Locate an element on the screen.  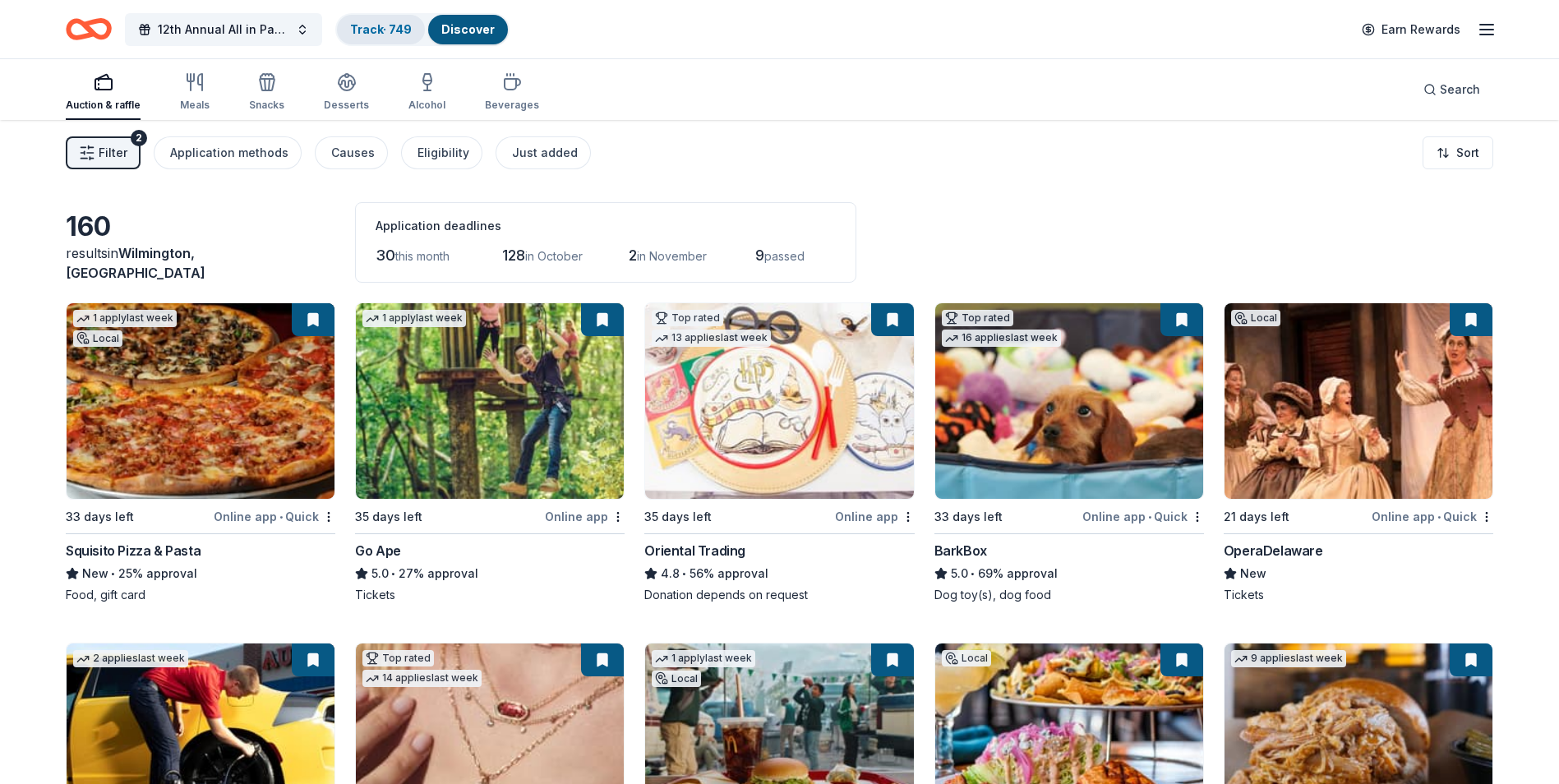
div: Auction & raffle is located at coordinates (103, 106).